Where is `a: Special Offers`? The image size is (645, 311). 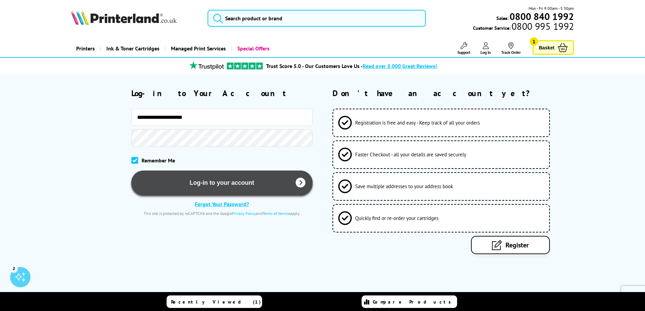
a: Special Offers is located at coordinates (253, 48).